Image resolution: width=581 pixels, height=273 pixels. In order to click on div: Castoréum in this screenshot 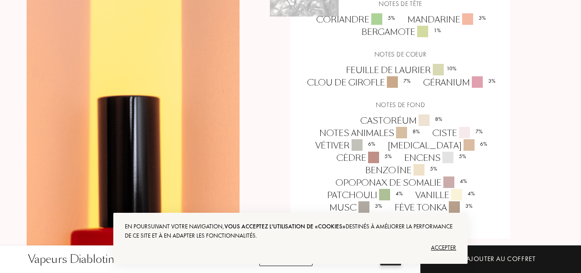, I will do `click(401, 120)`.